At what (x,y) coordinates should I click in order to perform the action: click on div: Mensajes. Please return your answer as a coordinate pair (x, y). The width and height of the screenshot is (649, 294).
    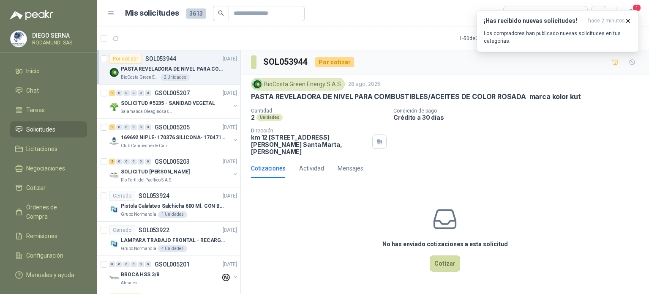
    Looking at the image, I should click on (350, 168).